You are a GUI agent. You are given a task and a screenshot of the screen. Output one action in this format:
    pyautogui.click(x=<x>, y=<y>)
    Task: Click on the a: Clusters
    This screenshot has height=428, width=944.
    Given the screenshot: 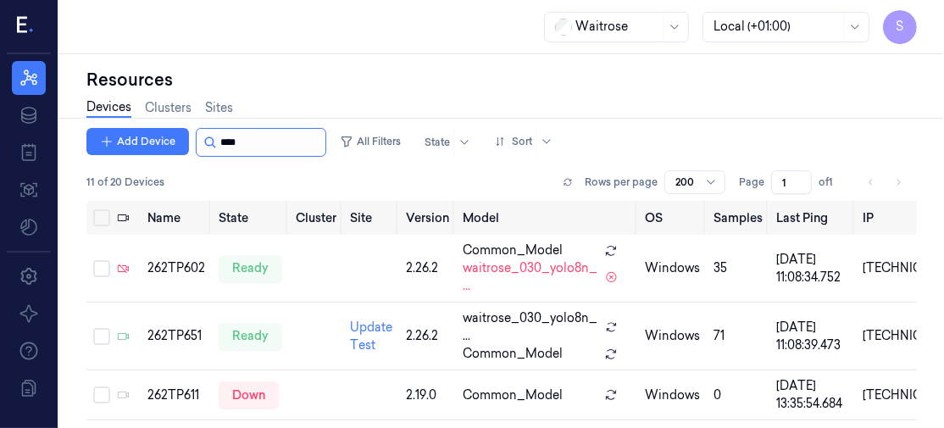 What is the action you would take?
    pyautogui.click(x=168, y=108)
    